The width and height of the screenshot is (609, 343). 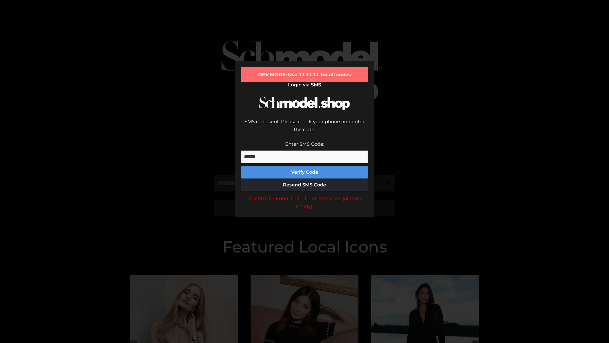 I want to click on button: Resend SMS Code, so click(x=305, y=185).